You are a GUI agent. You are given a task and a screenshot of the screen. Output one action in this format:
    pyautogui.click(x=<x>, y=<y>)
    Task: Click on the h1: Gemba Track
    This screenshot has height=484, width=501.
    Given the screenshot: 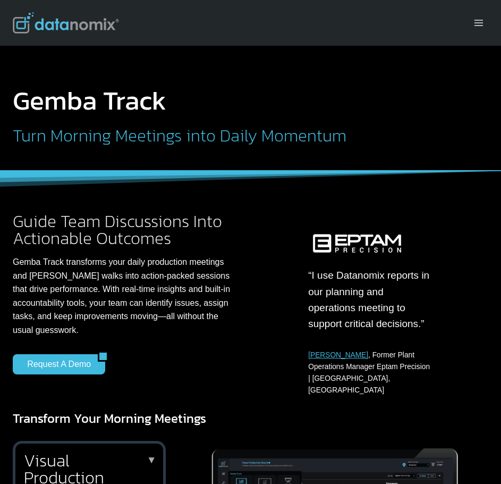 What is the action you would take?
    pyautogui.click(x=202, y=100)
    